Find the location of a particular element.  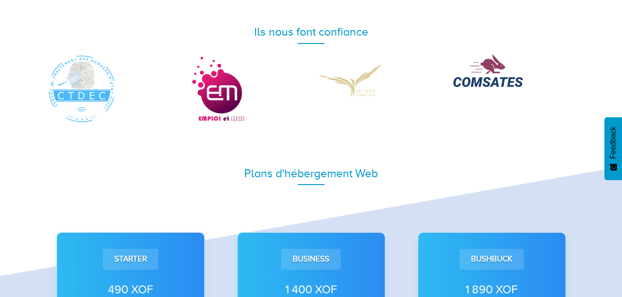

button: Feedback - Afficher l’enquête is located at coordinates (613, 149).